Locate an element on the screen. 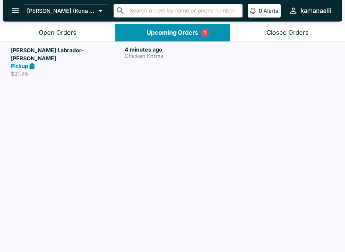  div: Open Orders is located at coordinates (58, 33).